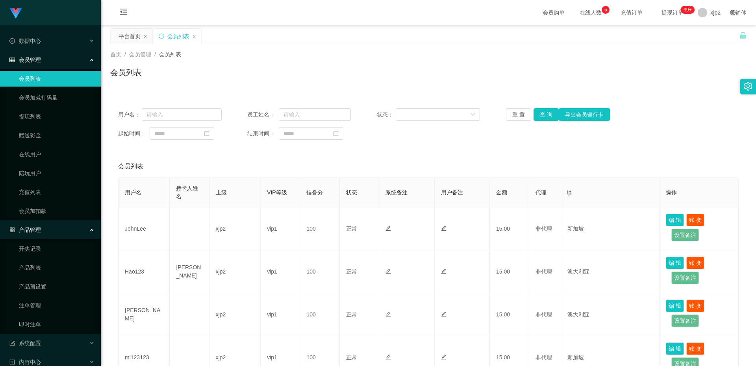  What do you see at coordinates (57, 268) in the screenshot?
I see `a: 产品列表` at bounding box center [57, 268].